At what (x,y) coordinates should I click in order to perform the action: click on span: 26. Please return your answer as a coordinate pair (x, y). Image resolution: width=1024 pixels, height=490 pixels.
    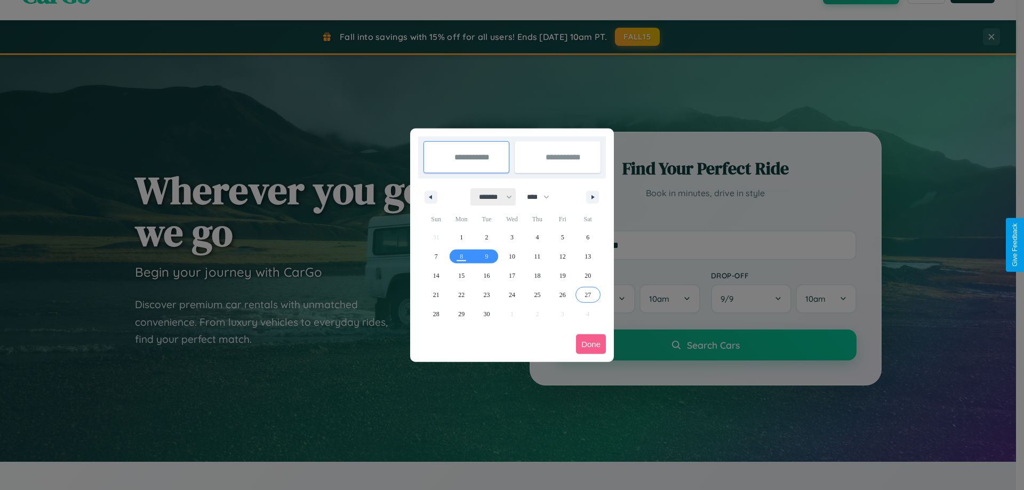
    Looking at the image, I should click on (563, 295).